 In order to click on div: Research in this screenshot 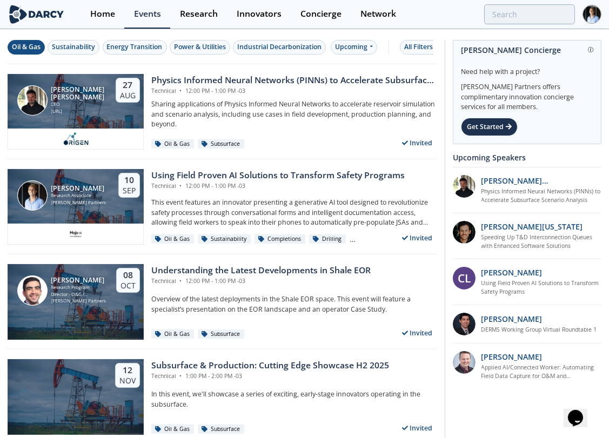, I will do `click(199, 14)`.